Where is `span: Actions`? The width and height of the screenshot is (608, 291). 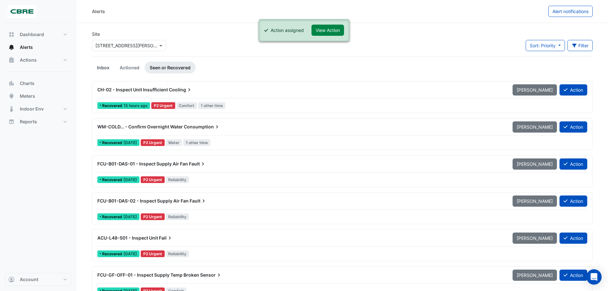
span: Actions is located at coordinates (28, 60).